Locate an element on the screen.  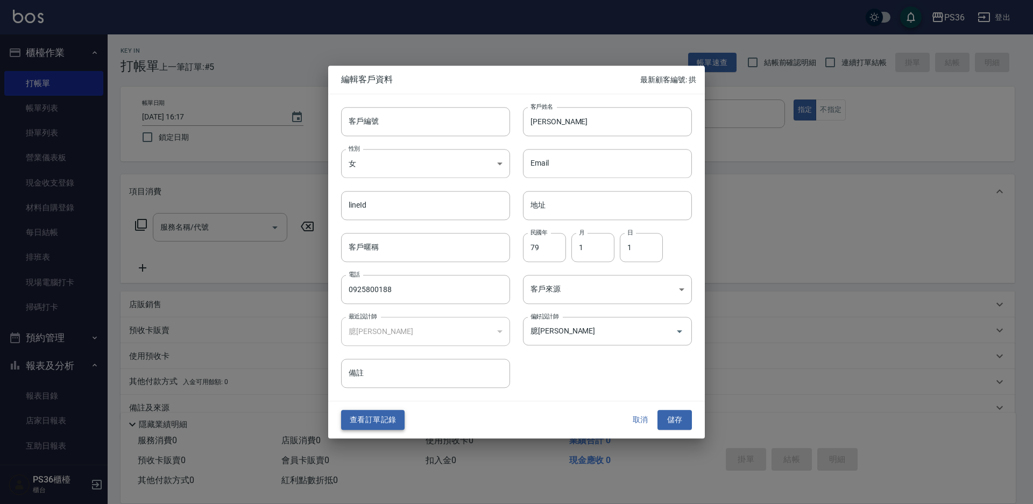
button: Open is located at coordinates (680, 331).